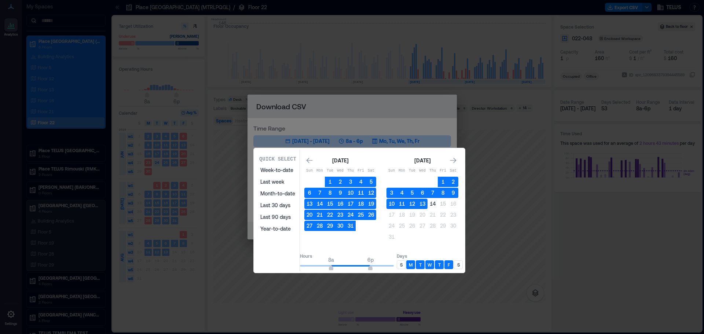 The height and width of the screenshot is (334, 704). What do you see at coordinates (310, 161) in the screenshot?
I see `button: Go to previous month` at bounding box center [310, 161].